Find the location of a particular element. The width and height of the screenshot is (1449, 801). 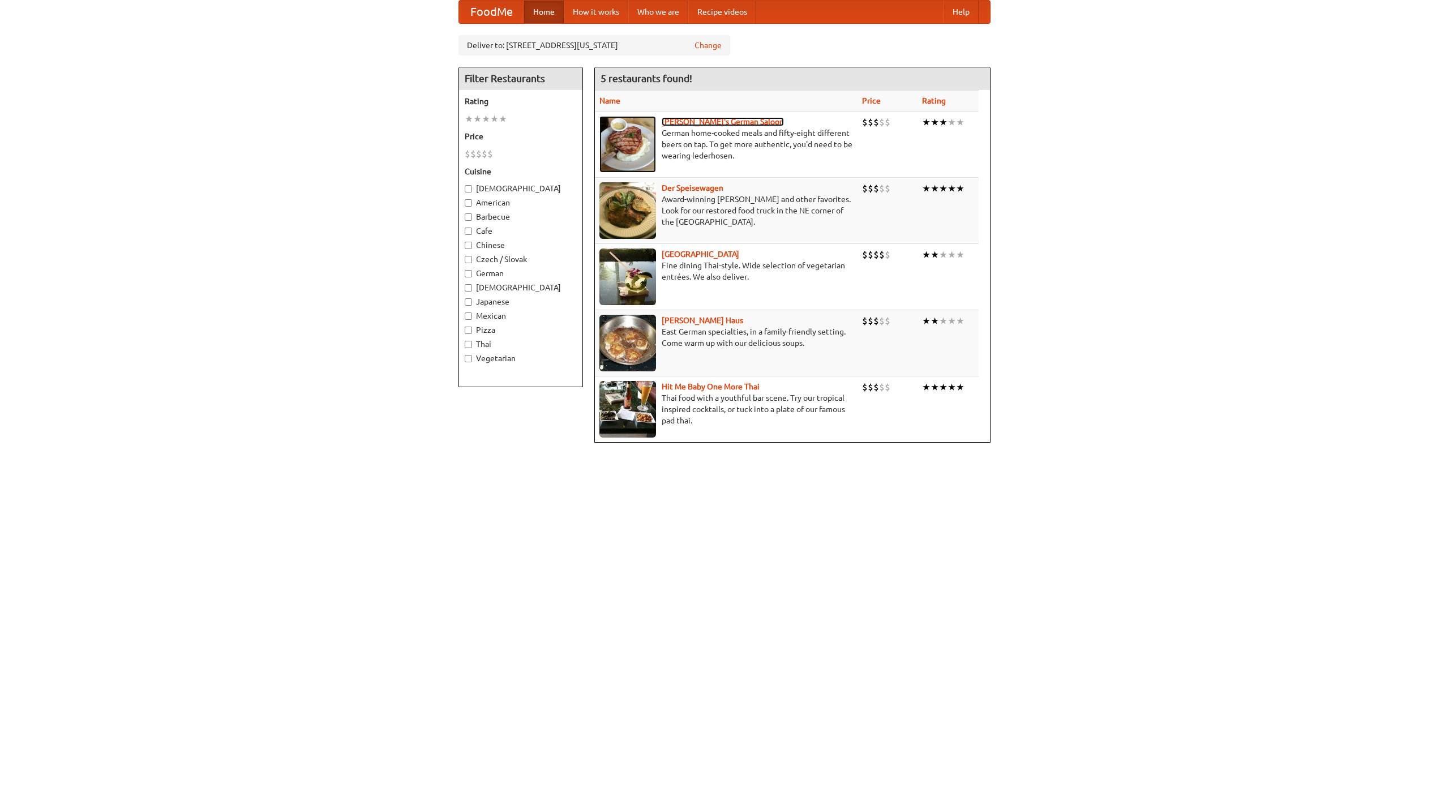

p: Thai food with a youthful bar scene. Try our tropical inspired cocktails, or tuck into a plate of... is located at coordinates (726, 409).